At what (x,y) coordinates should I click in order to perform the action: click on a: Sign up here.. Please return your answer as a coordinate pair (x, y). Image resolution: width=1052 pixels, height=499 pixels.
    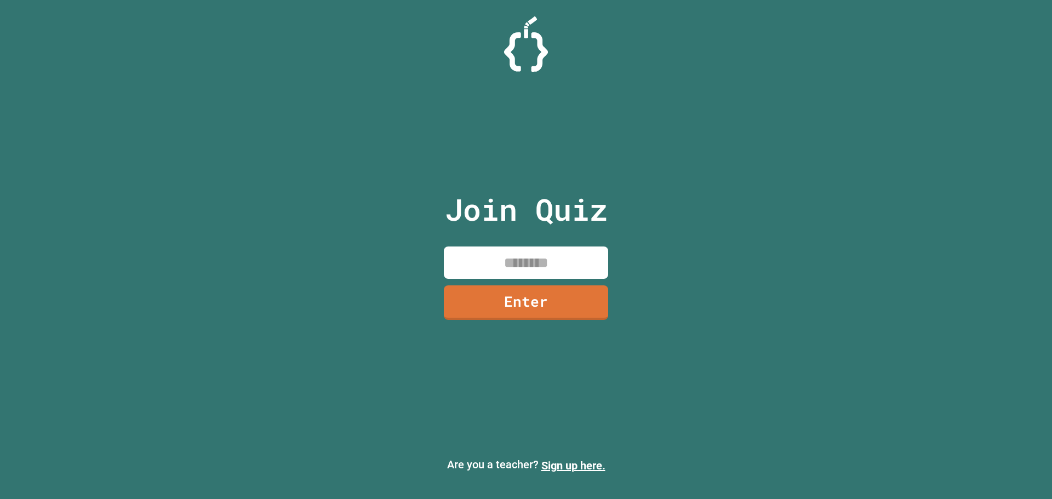
    Looking at the image, I should click on (573, 466).